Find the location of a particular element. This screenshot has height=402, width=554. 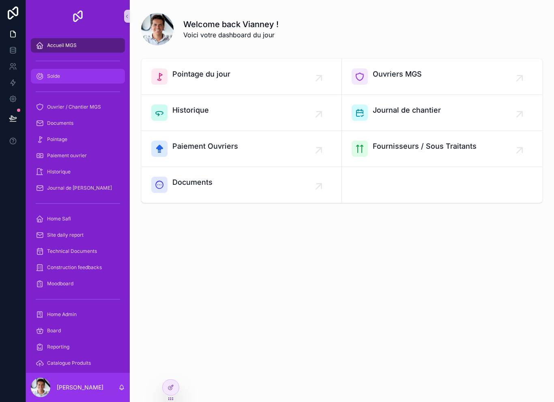

span: Paiement Ouvriers is located at coordinates (205, 146).